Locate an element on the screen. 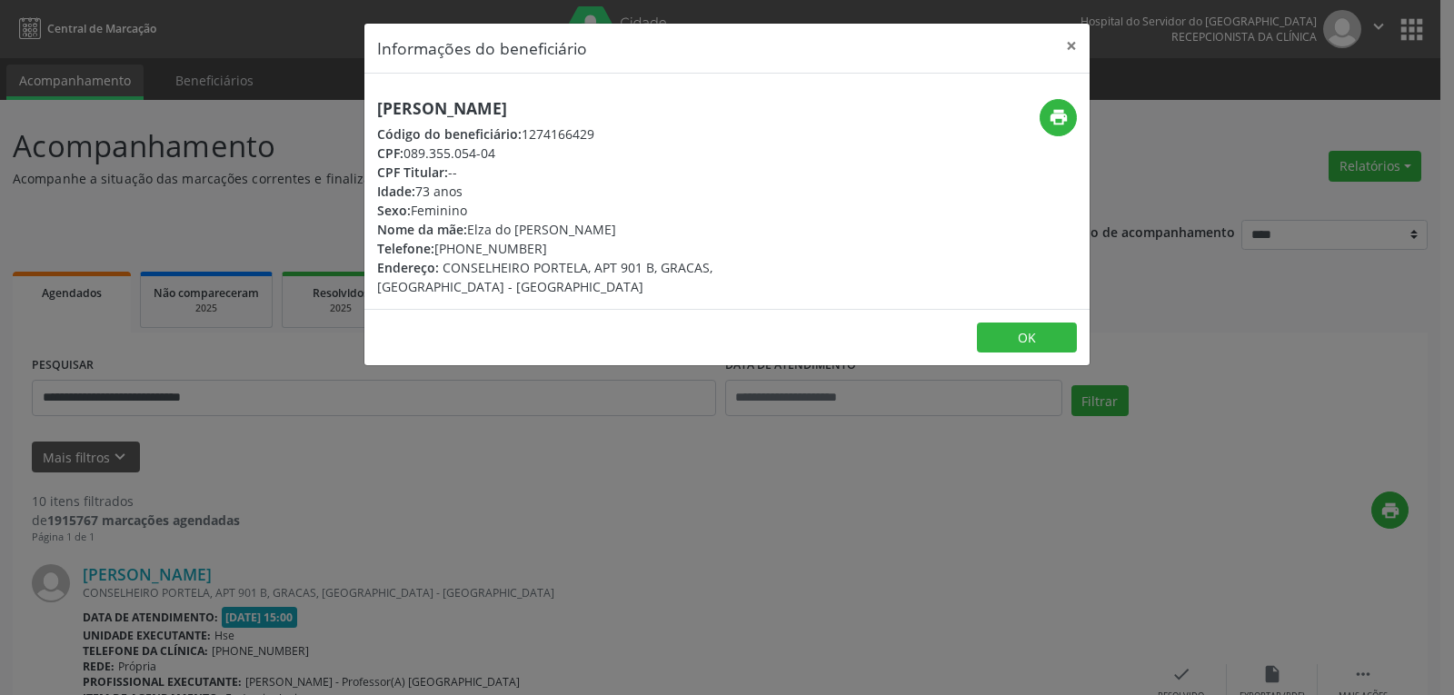 The height and width of the screenshot is (695, 1454). span: Código do beneficiário: is located at coordinates (449, 134).